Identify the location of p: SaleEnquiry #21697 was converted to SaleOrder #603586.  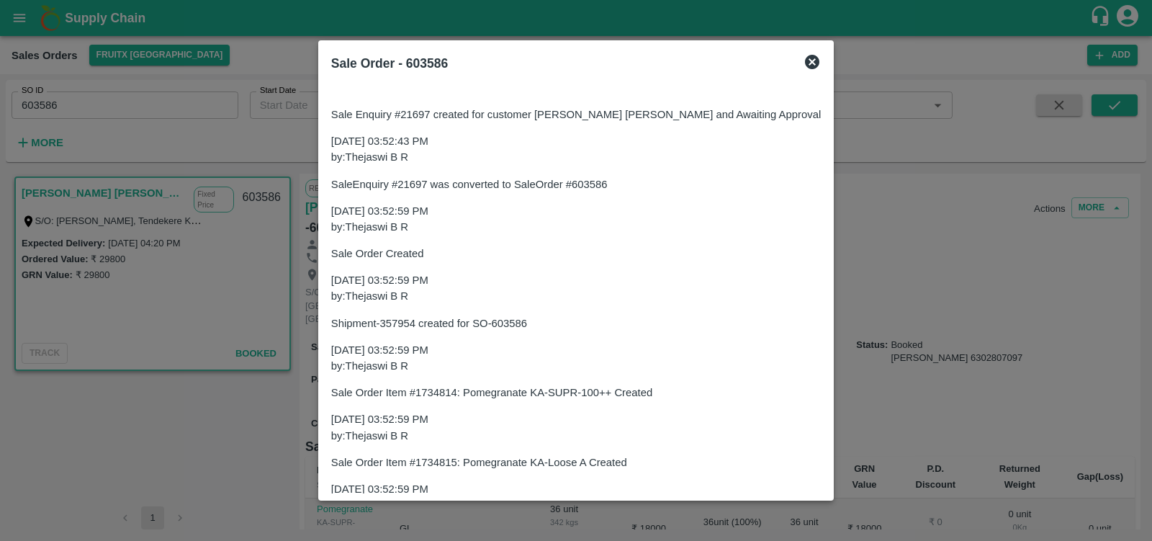
(576, 184).